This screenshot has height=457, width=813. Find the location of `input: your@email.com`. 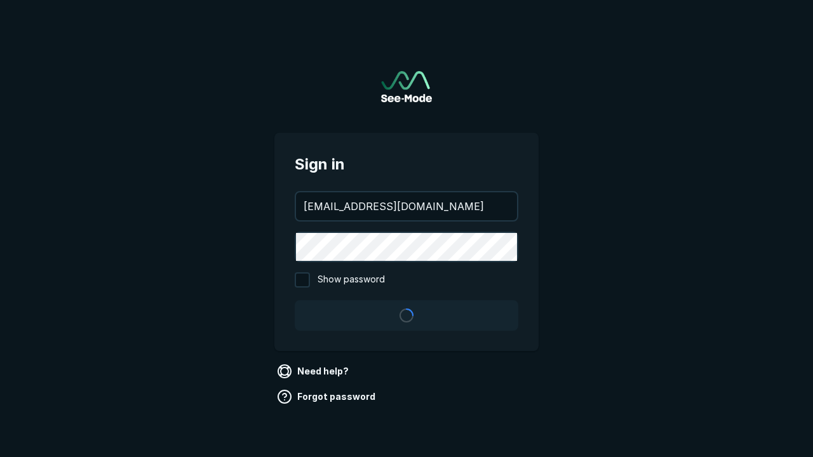

input: your@email.com is located at coordinates (406, 206).